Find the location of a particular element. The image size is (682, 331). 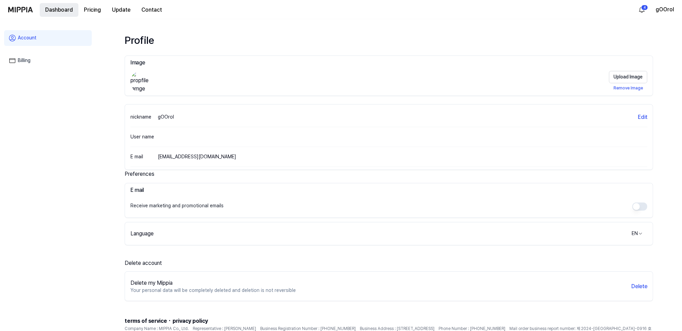

span: terms of service is located at coordinates (146, 320).